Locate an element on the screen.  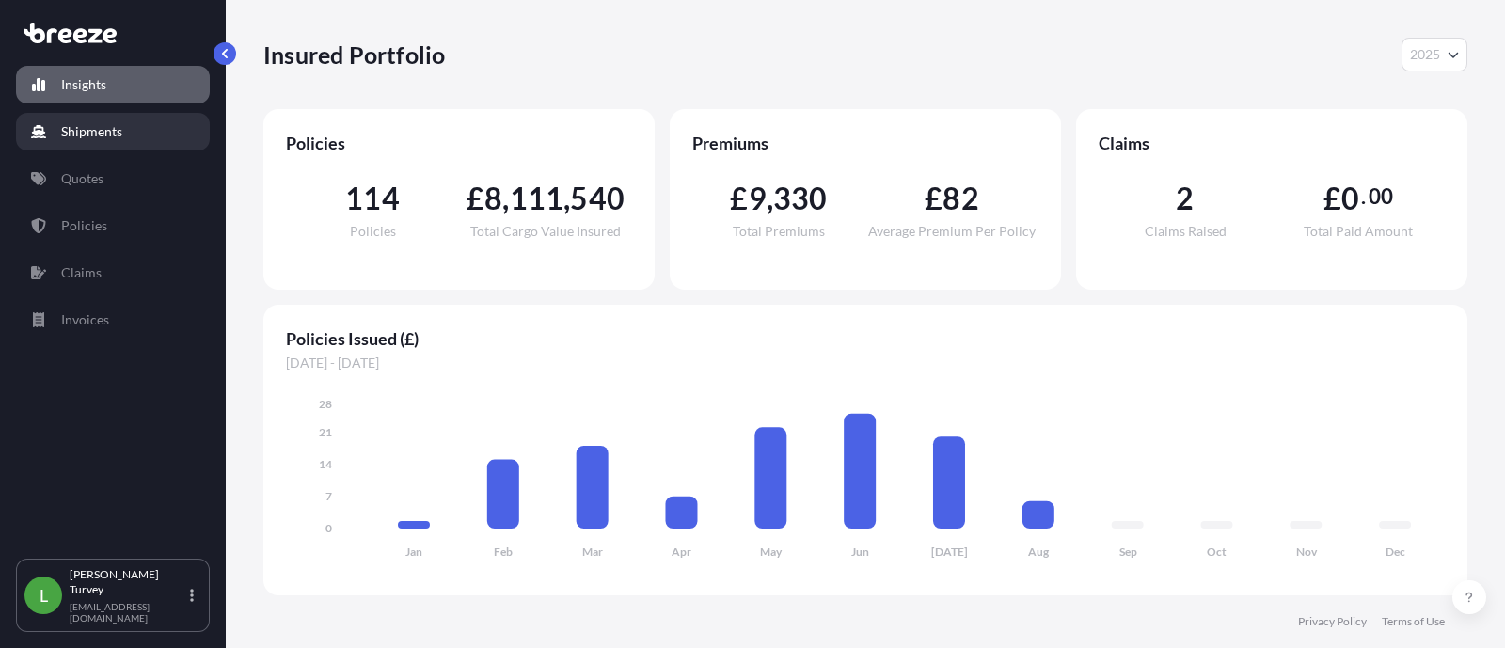
tspan: Jun is located at coordinates (860, 551).